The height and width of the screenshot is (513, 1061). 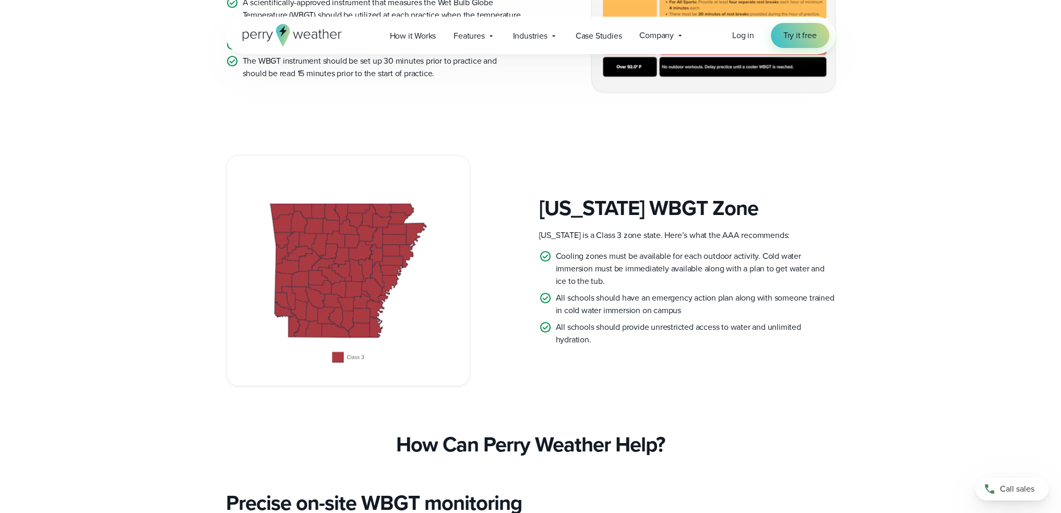 What do you see at coordinates (696, 269) in the screenshot?
I see `p: Cooling zones must be available for each outdoor activity. Cold water immersion must be immediate...` at bounding box center [696, 269].